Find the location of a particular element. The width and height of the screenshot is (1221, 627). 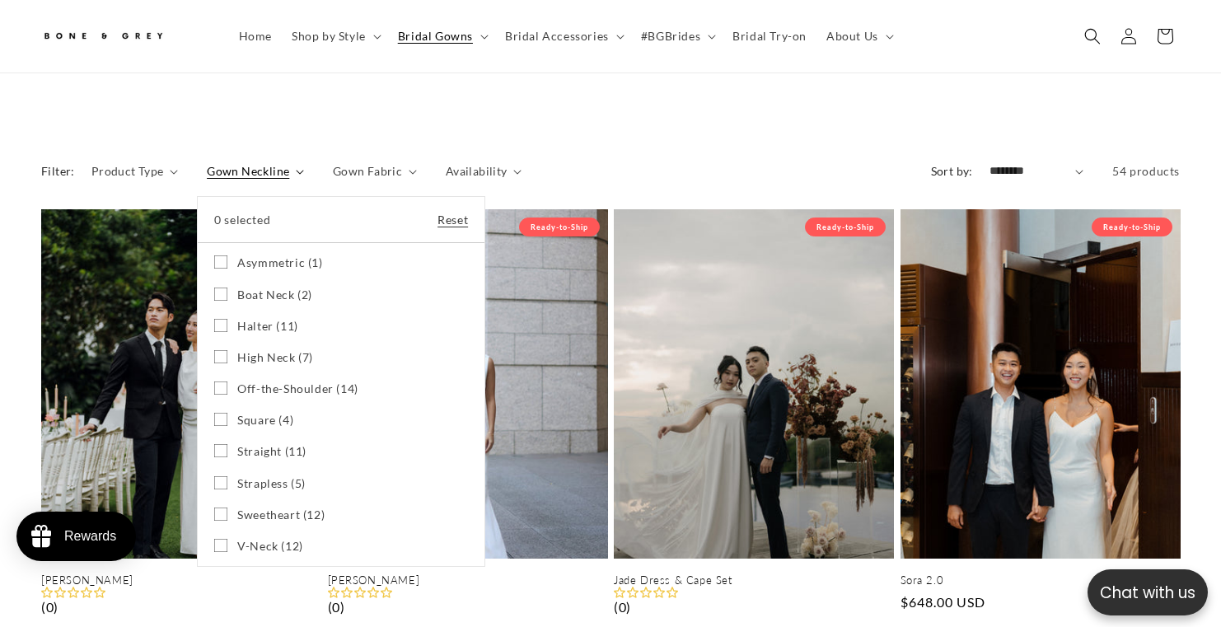

summary: Shop by Style is located at coordinates (335, 36).